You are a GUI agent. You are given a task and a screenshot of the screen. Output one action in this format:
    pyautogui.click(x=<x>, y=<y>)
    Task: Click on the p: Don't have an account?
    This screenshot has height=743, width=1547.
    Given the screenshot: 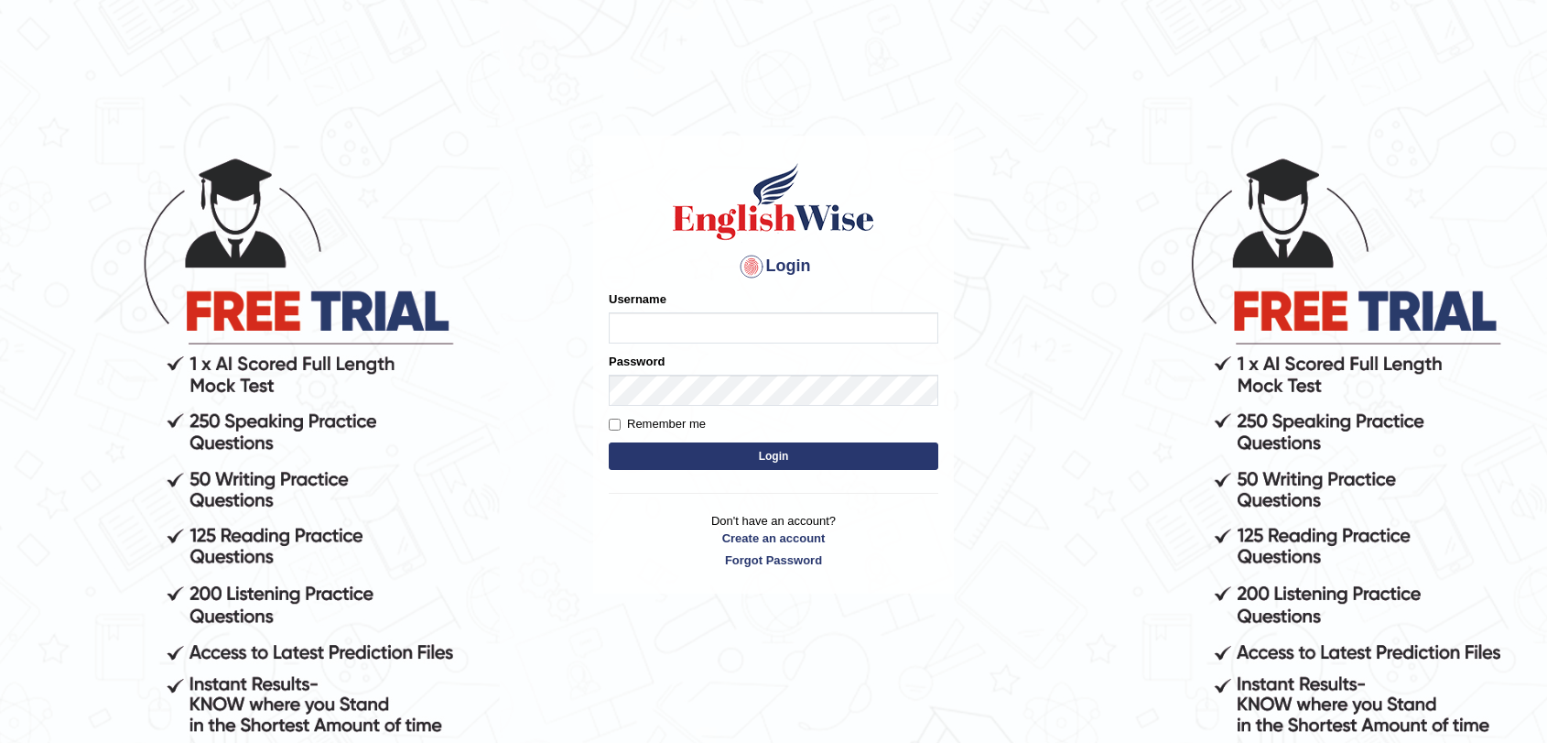 What is the action you would take?
    pyautogui.click(x=774, y=540)
    